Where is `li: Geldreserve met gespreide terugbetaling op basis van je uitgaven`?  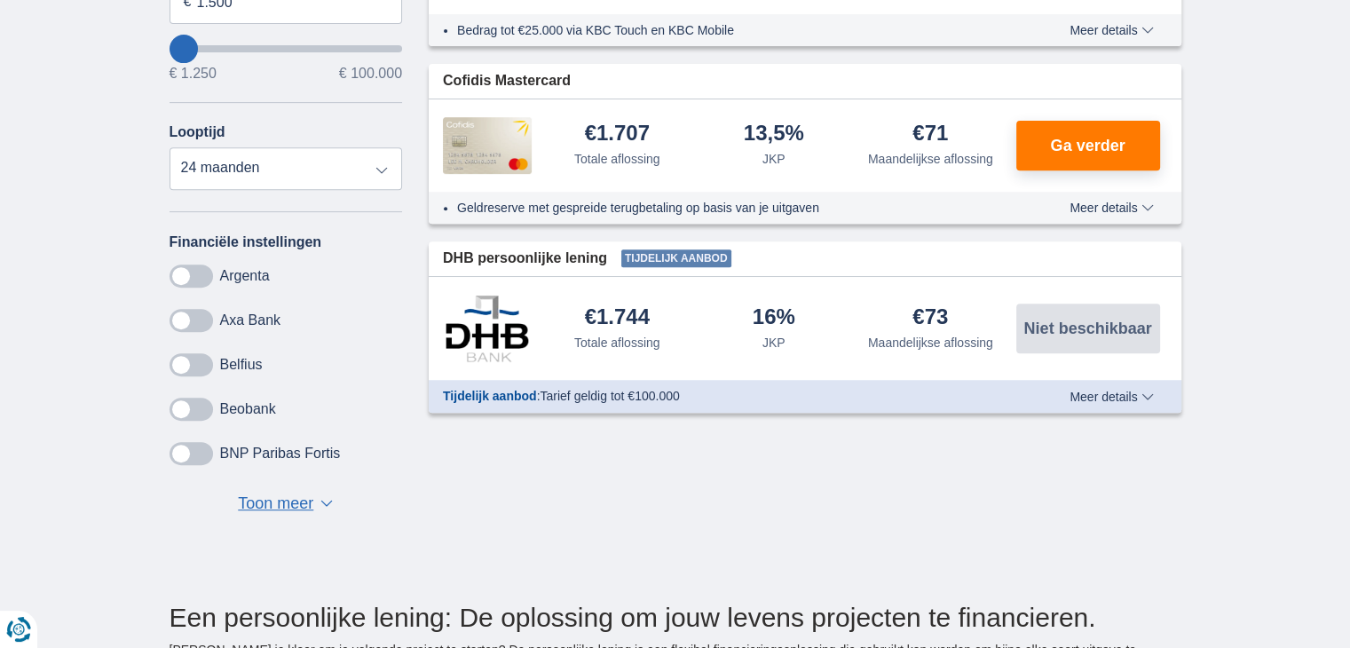 li: Geldreserve met gespreide terugbetaling op basis van je uitgaven is located at coordinates (730, 208).